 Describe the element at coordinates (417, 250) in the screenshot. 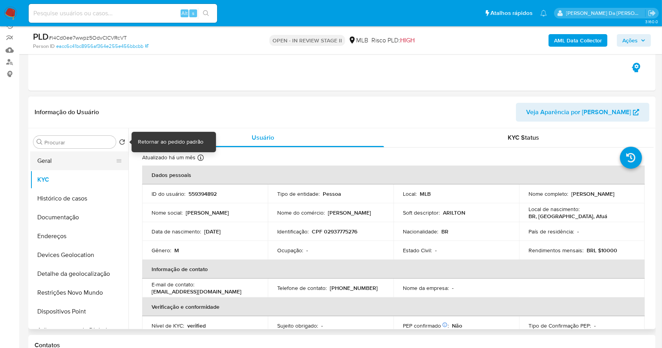

I see `p: Estado Civil :` at that location.